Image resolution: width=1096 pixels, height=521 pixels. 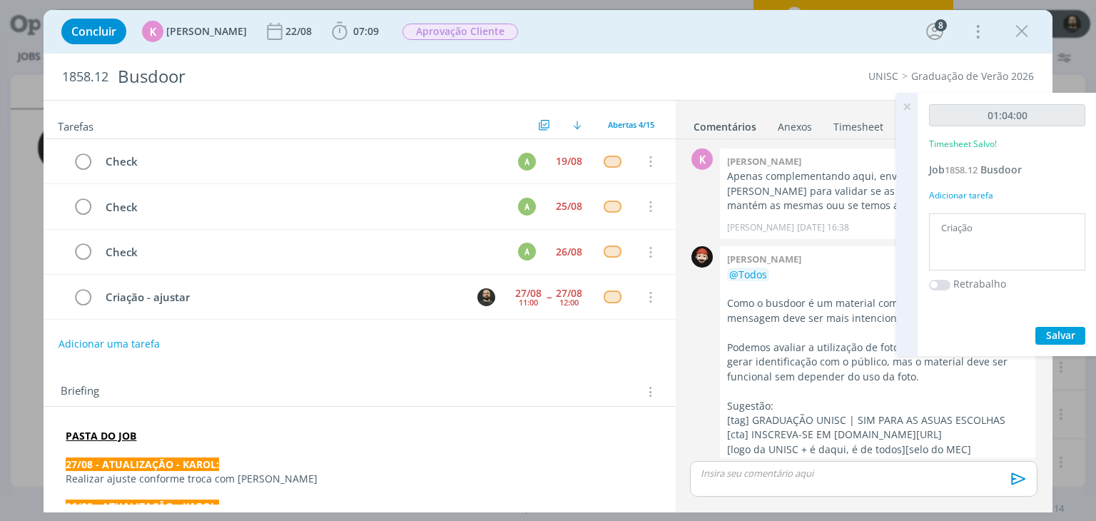 I want to click on button: Concluir, so click(x=93, y=31).